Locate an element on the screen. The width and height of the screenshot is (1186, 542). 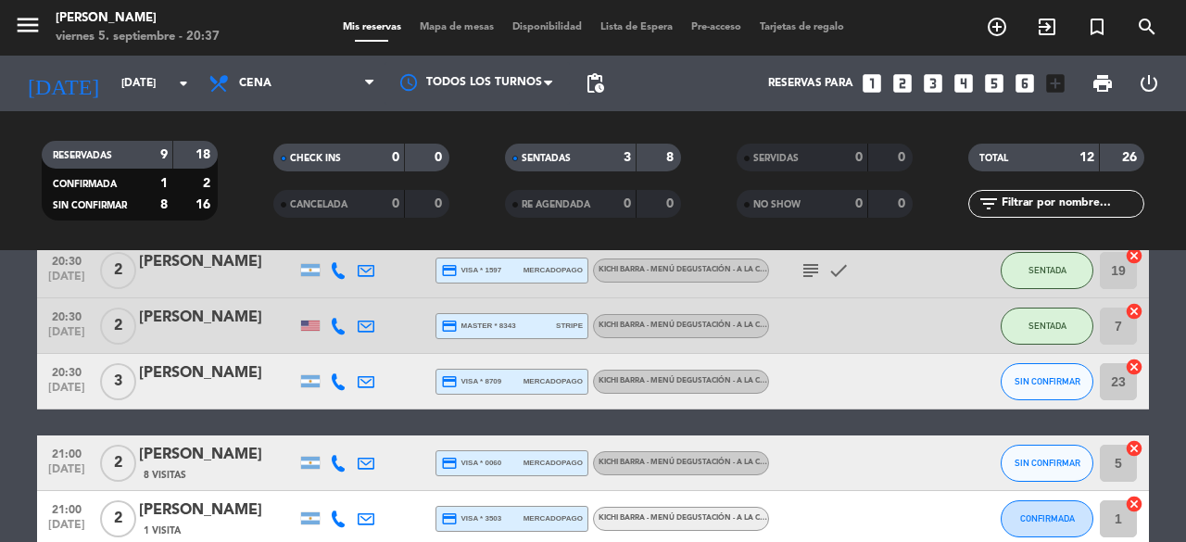
strong: 3 is located at coordinates (627, 157).